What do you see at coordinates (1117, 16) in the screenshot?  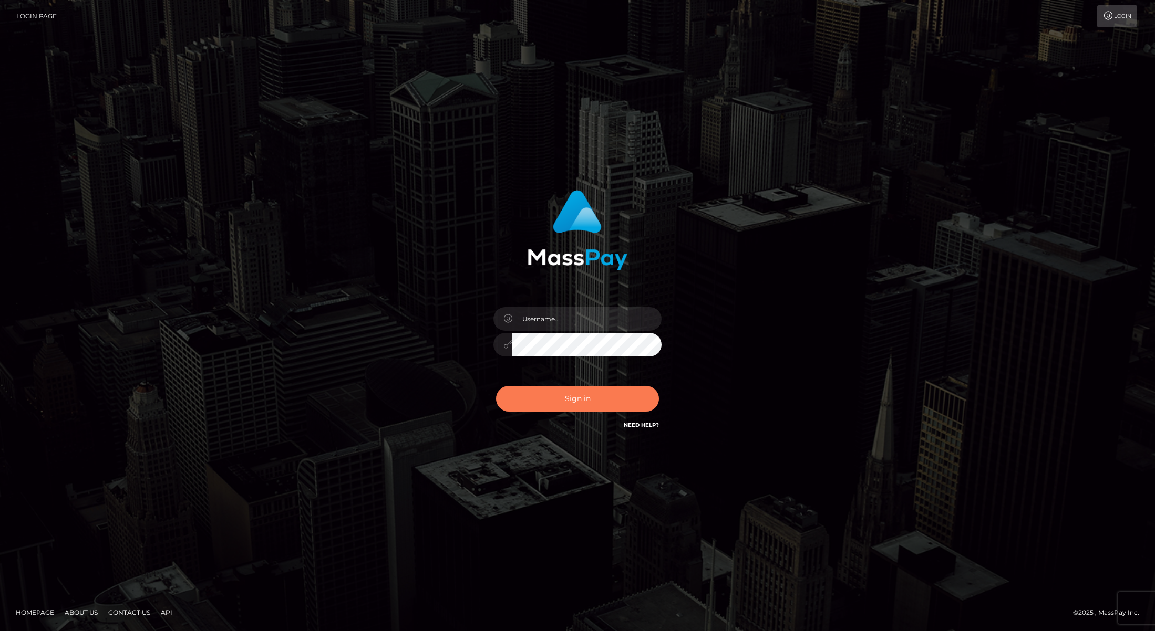 I see `a: Login` at bounding box center [1117, 16].